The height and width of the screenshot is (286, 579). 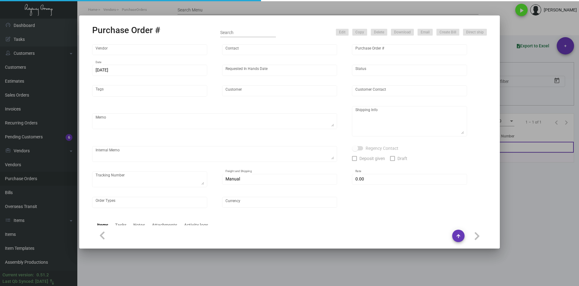 I want to click on span: Create Bill, so click(x=448, y=32).